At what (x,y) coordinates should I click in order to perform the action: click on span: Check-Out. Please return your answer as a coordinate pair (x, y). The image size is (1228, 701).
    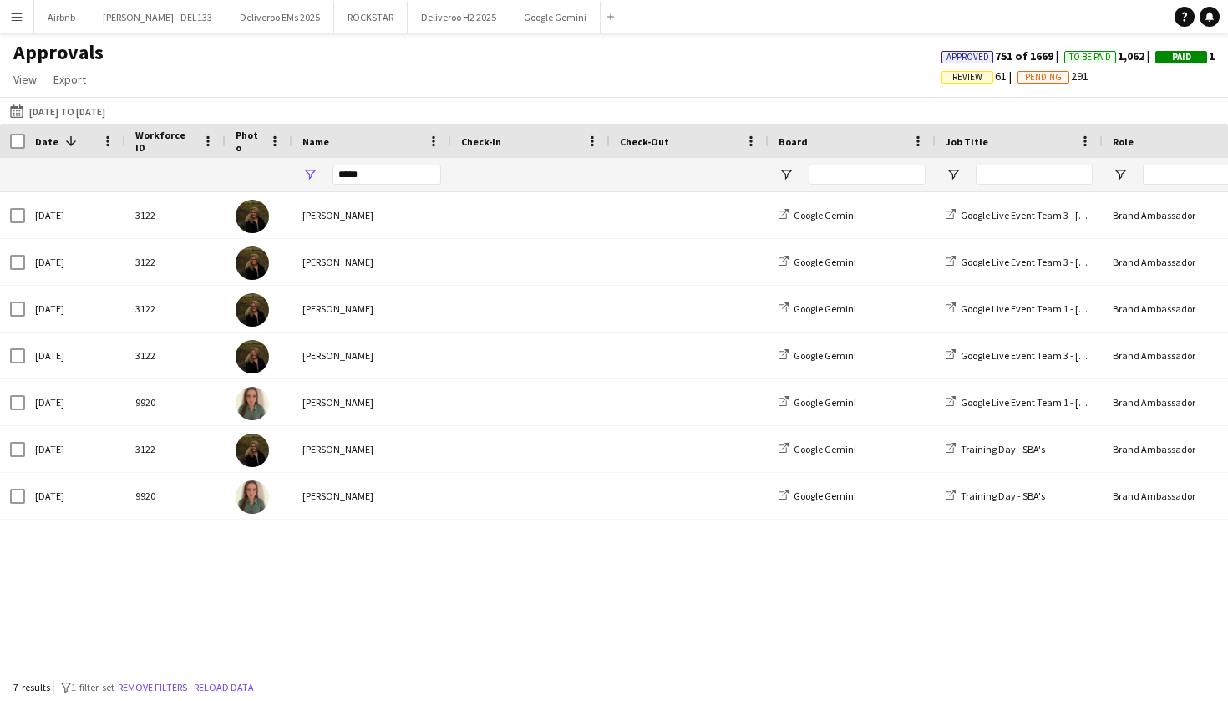
    Looking at the image, I should click on (644, 141).